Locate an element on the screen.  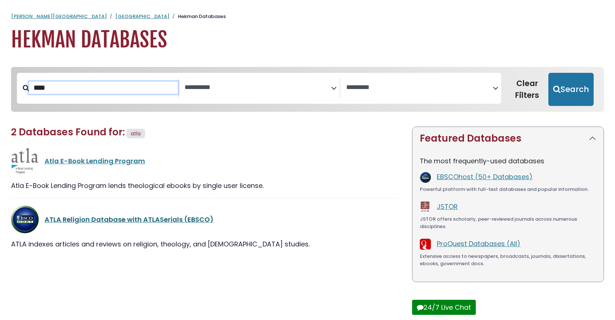
div: Atla E-Book Lending Program lends theological ebooks by single user license. is located at coordinates (207, 186).